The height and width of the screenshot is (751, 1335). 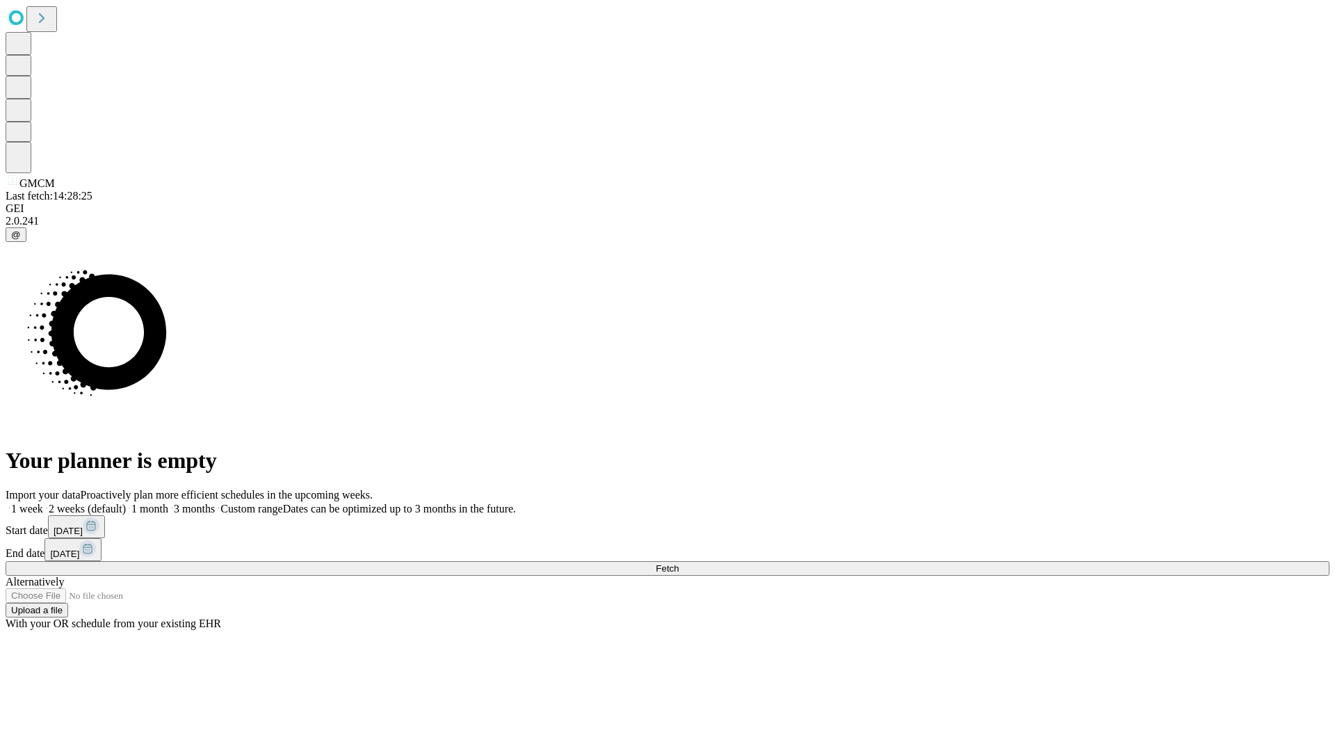 What do you see at coordinates (227, 495) in the screenshot?
I see `span: Proactively plan more efficient schedules in the upcoming weeks.` at bounding box center [227, 495].